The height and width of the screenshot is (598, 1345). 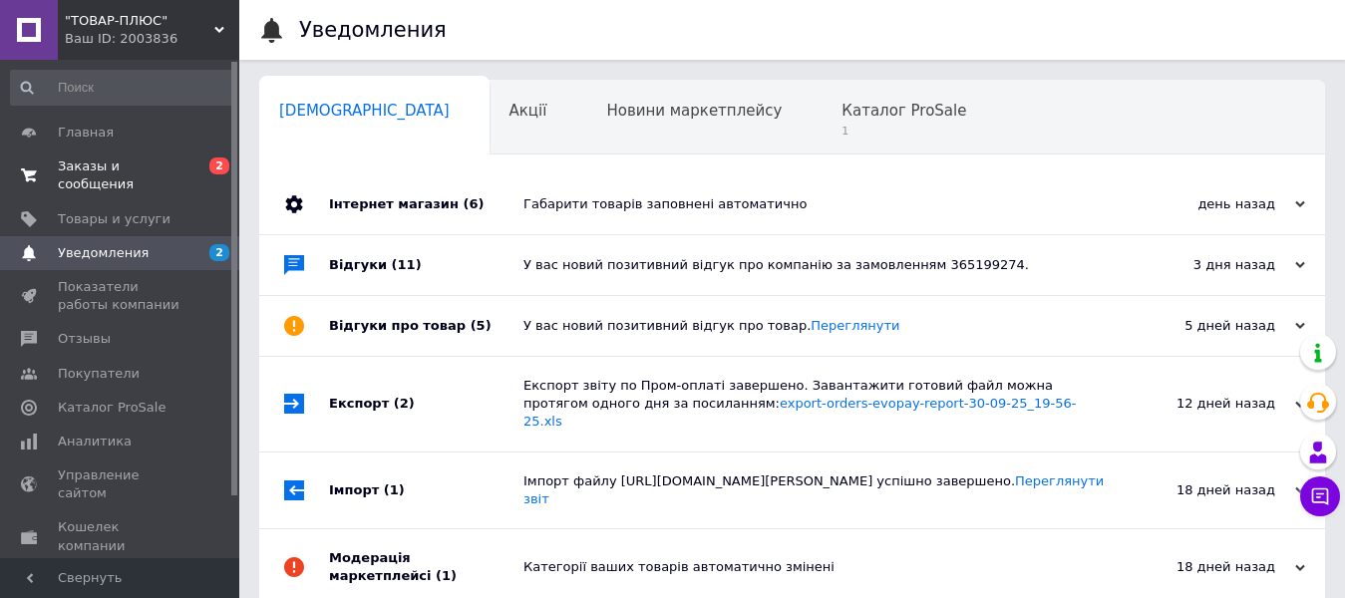 What do you see at coordinates (114, 219) in the screenshot?
I see `span: Товары и услуги` at bounding box center [114, 219].